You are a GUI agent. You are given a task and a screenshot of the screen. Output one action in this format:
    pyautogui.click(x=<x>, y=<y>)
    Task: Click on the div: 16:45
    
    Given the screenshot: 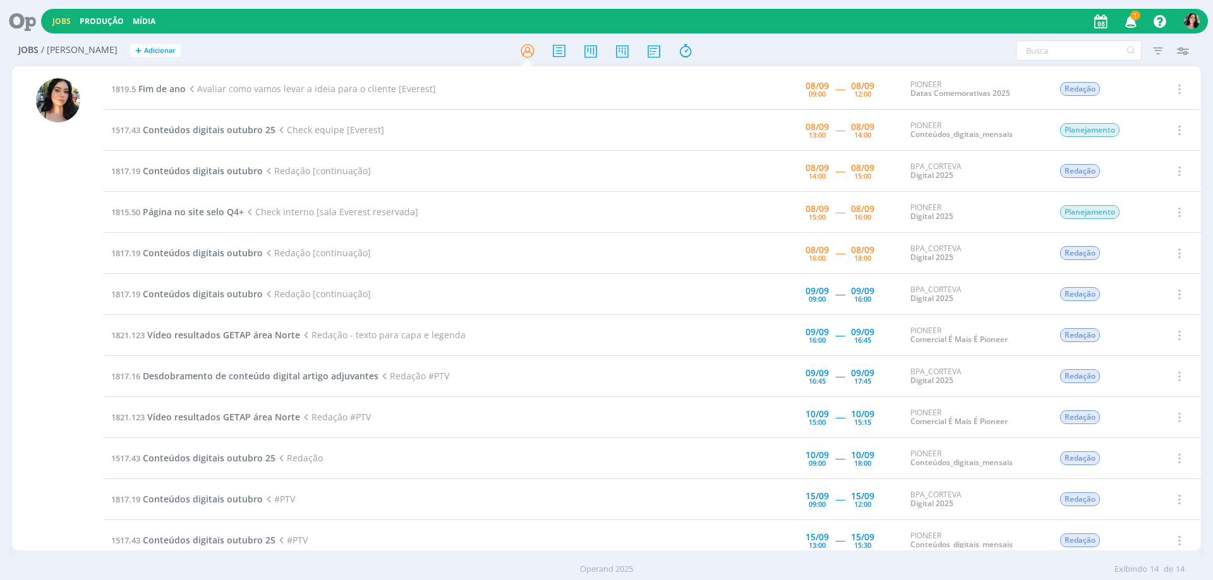 What is the action you would take?
    pyautogui.click(x=817, y=381)
    